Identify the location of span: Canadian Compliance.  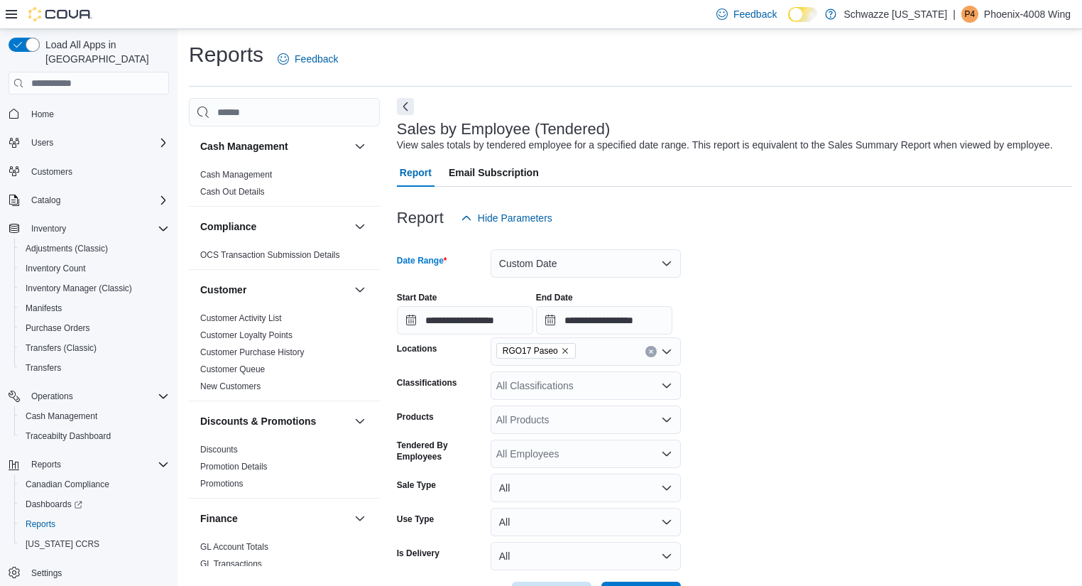
(67, 484).